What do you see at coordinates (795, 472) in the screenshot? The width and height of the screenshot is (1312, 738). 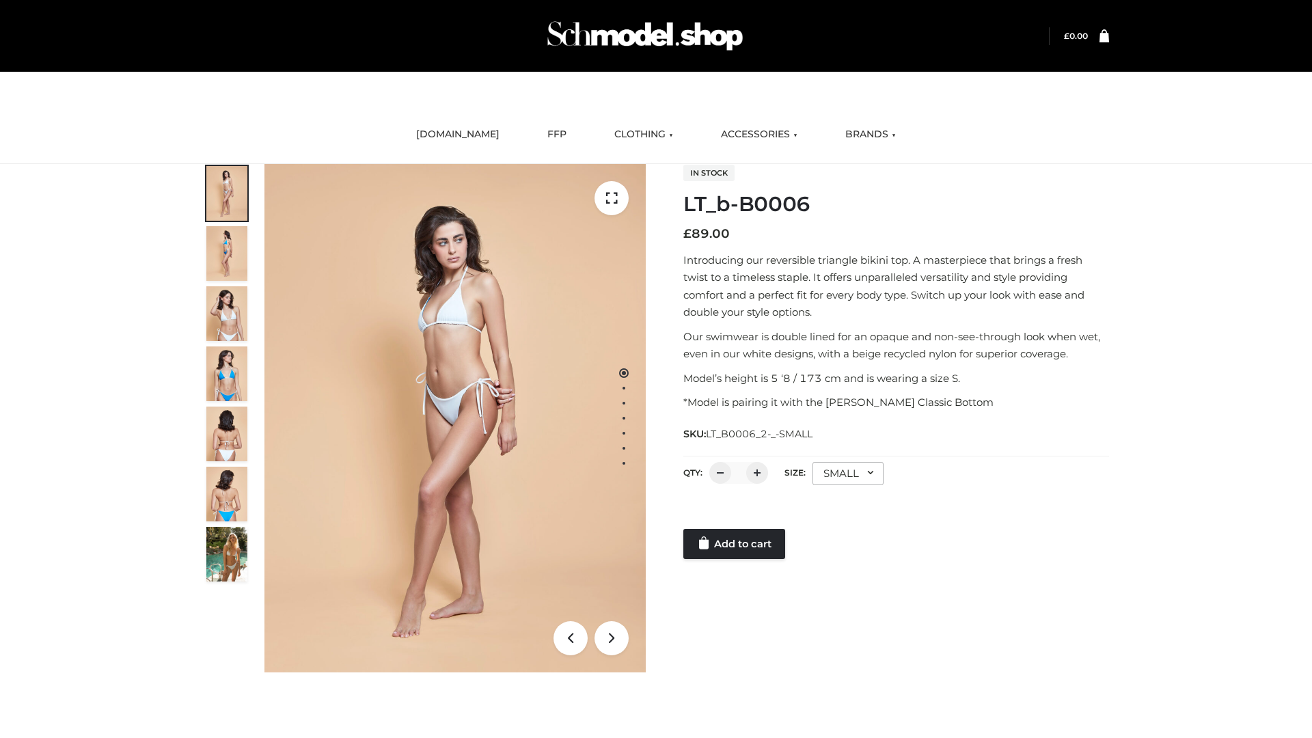 I see `label: Size:` at bounding box center [795, 472].